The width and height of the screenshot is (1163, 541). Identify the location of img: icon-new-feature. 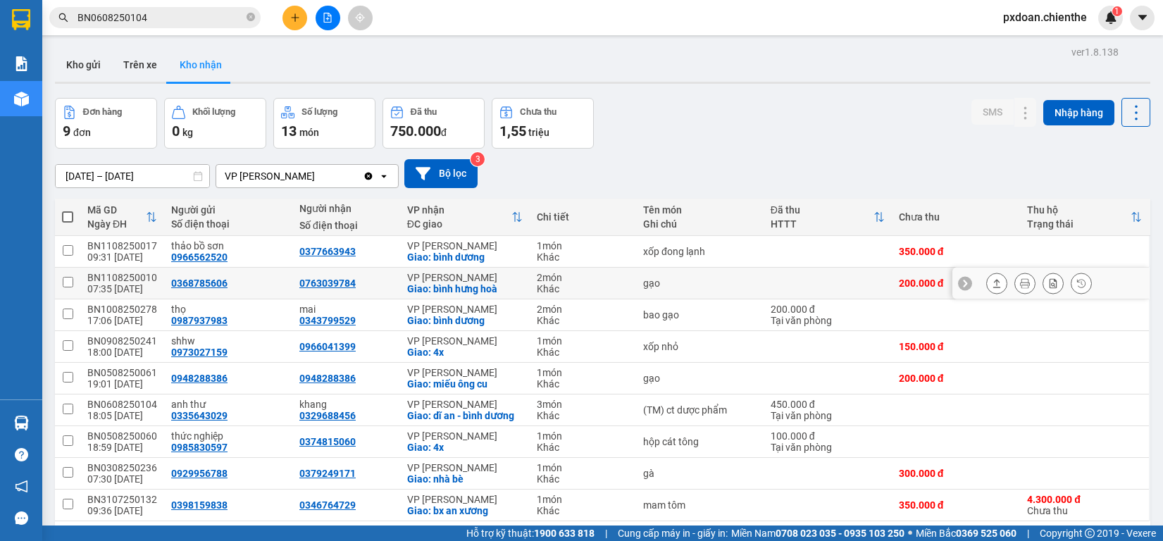
(1111, 18).